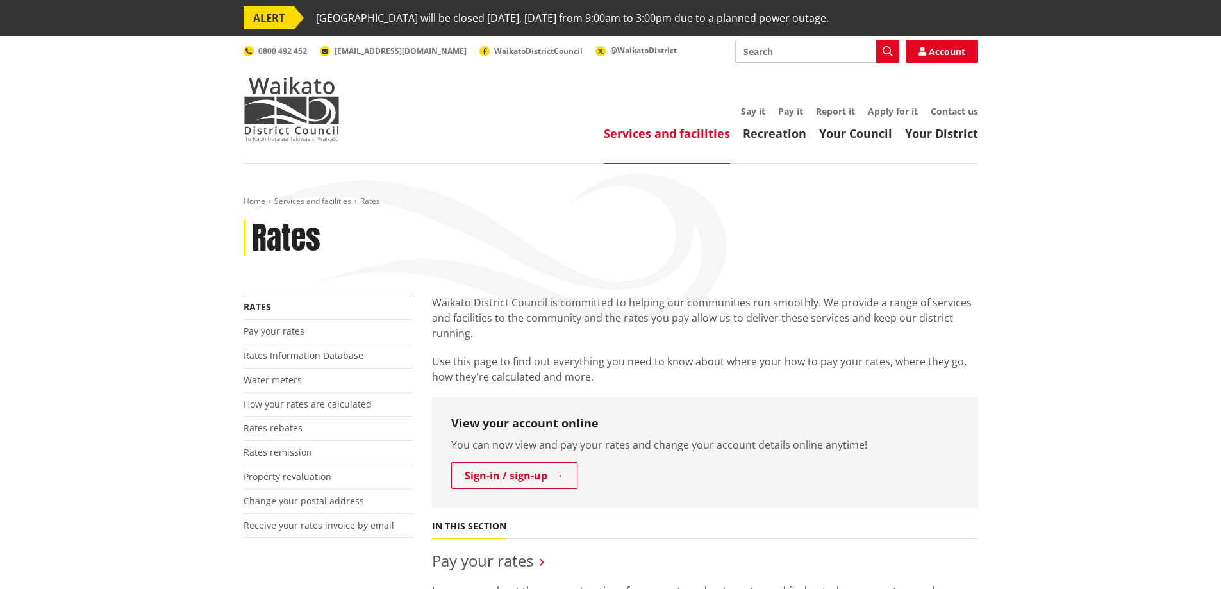 The height and width of the screenshot is (589, 1221). What do you see at coordinates (275, 51) in the screenshot?
I see `a: 0800 492 452` at bounding box center [275, 51].